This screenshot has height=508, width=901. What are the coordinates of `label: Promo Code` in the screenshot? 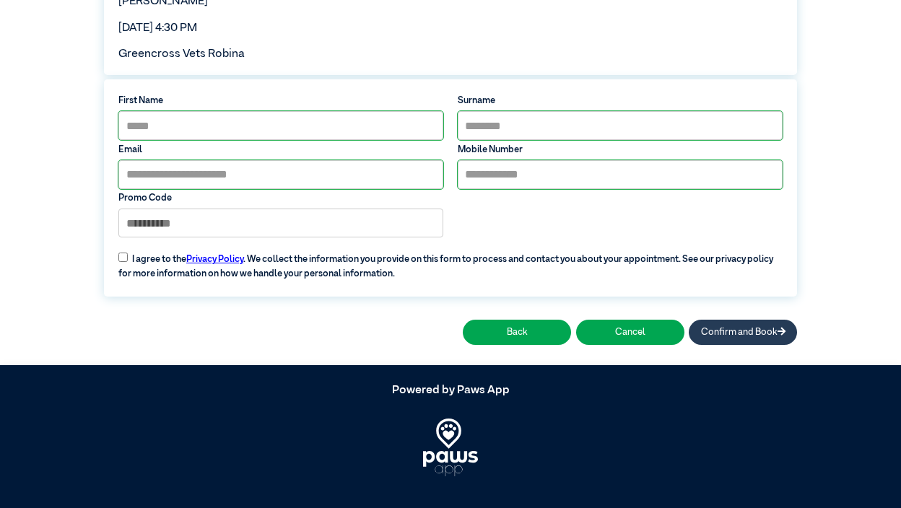 It's located at (281, 198).